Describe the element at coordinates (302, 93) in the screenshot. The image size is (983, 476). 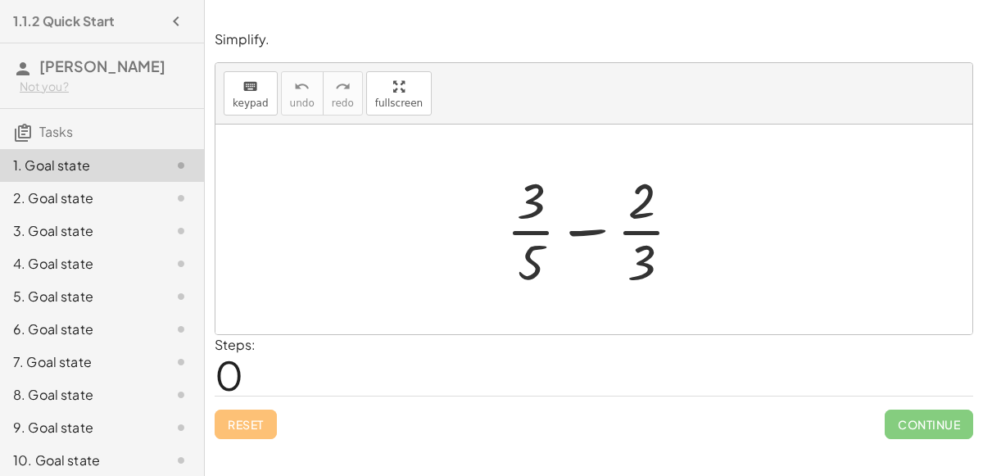
I see `button: undoundo` at that location.